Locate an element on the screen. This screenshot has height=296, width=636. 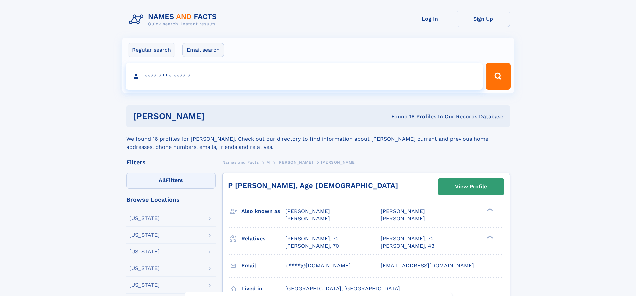
span: All is located at coordinates (162, 180).